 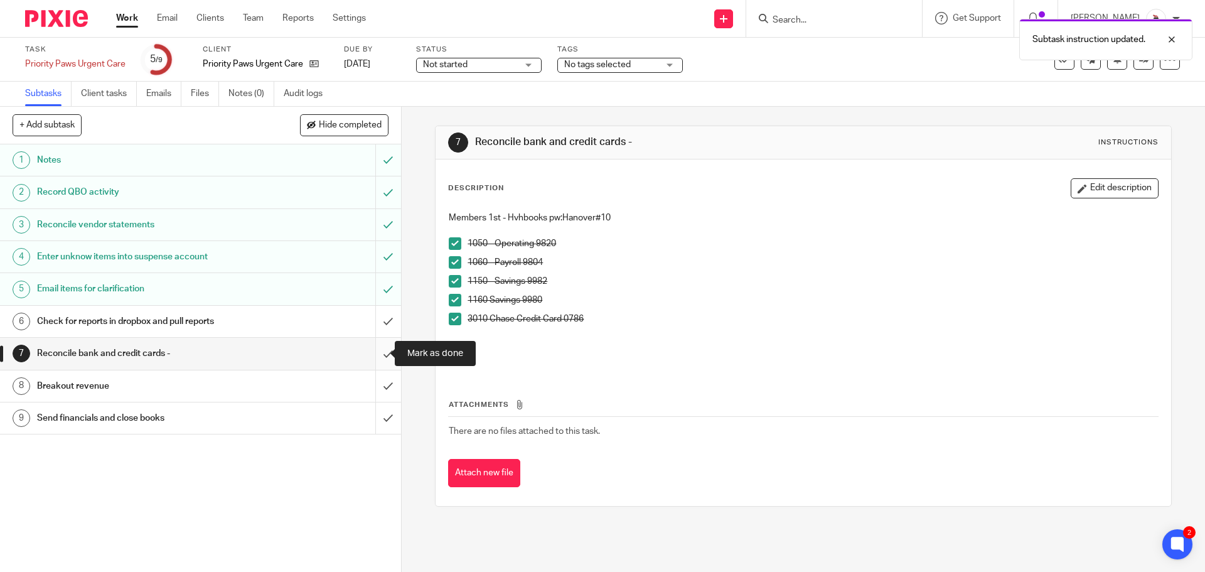 I want to click on a: Team, so click(x=253, y=18).